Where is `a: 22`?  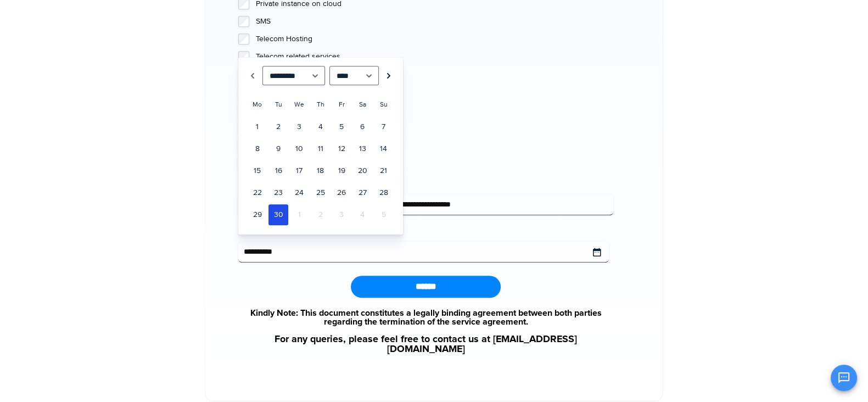 a: 22 is located at coordinates (257, 193).